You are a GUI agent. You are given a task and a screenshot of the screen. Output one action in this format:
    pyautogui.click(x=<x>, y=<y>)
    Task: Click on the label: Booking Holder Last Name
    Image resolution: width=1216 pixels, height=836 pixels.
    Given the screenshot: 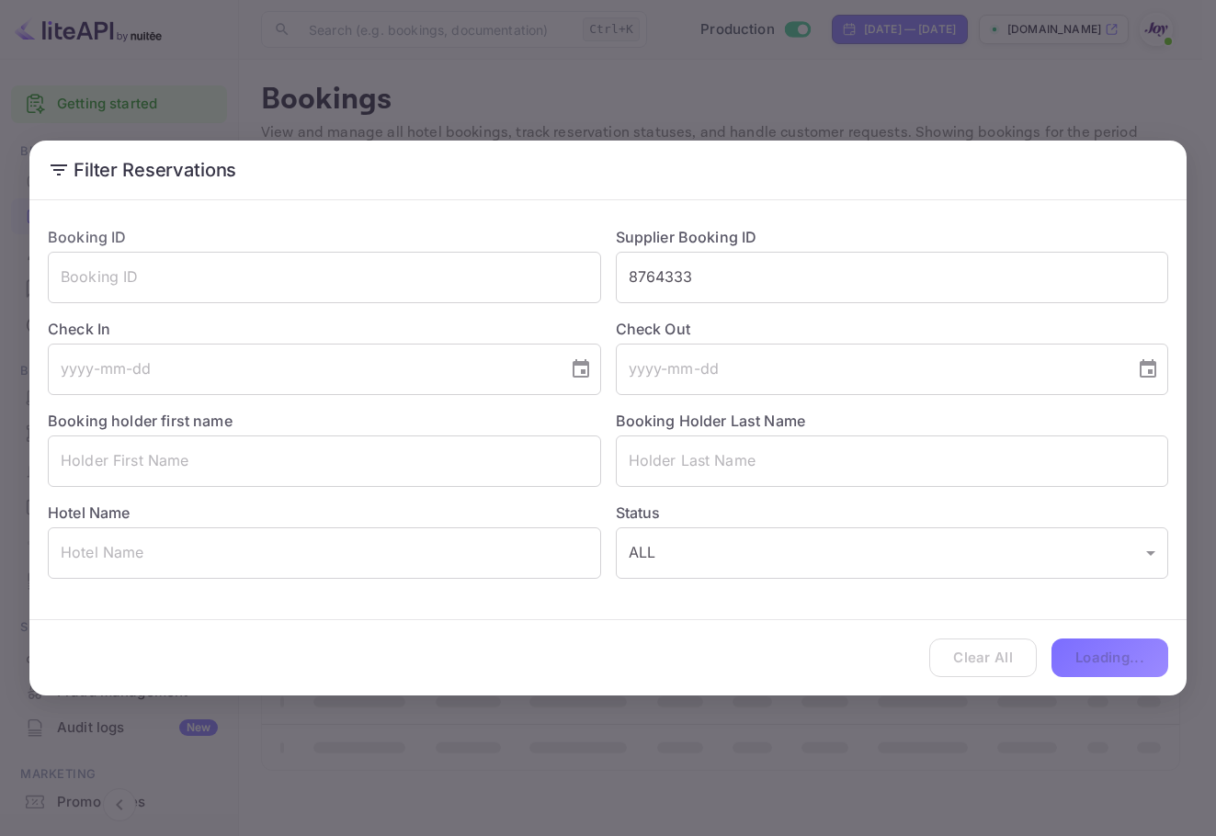 What is the action you would take?
    pyautogui.click(x=710, y=421)
    